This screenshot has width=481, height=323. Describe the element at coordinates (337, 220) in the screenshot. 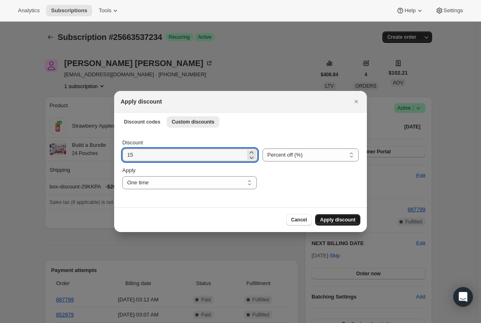

I see `span: Apply discount` at that location.